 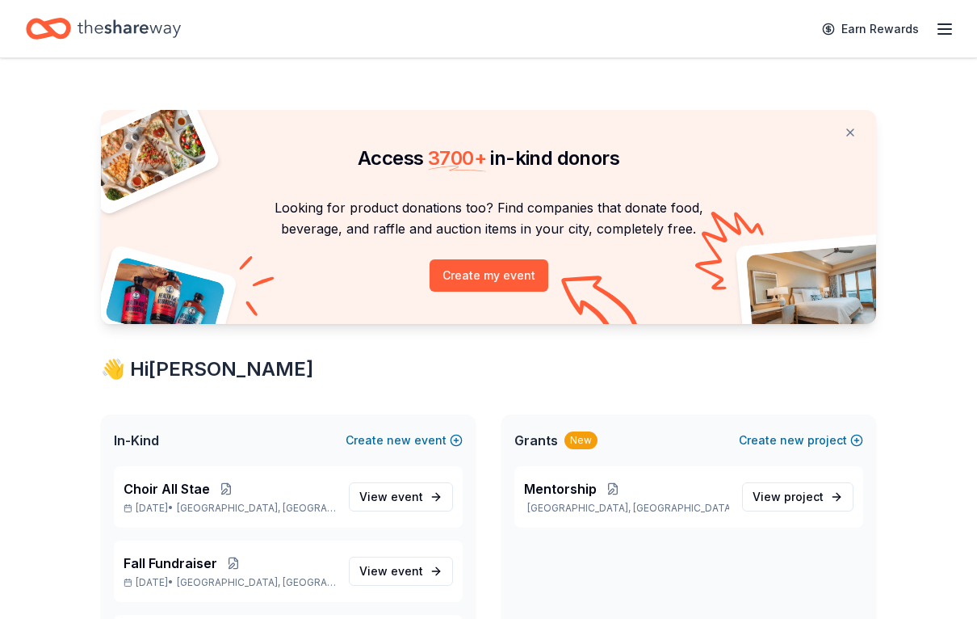 I want to click on img: Curvy arrow, so click(x=602, y=305).